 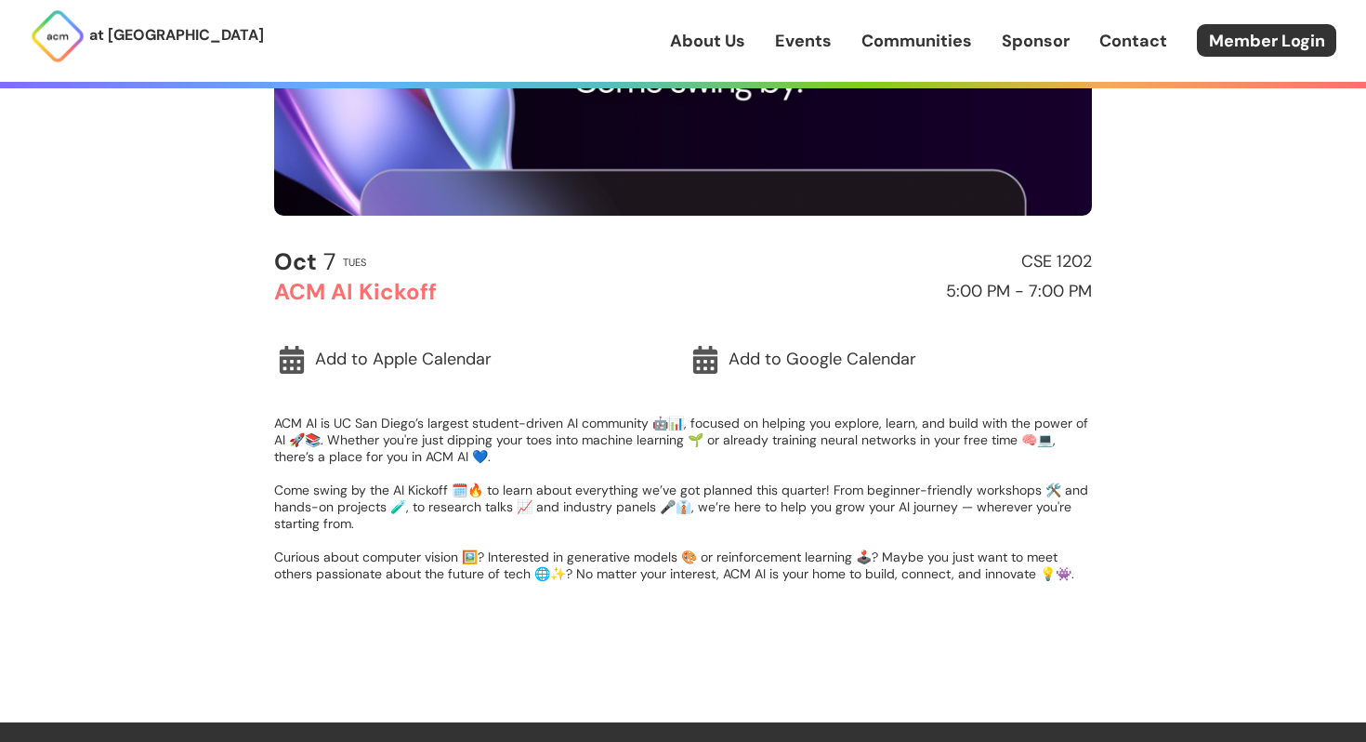 What do you see at coordinates (707, 41) in the screenshot?
I see `a: About Us` at bounding box center [707, 41].